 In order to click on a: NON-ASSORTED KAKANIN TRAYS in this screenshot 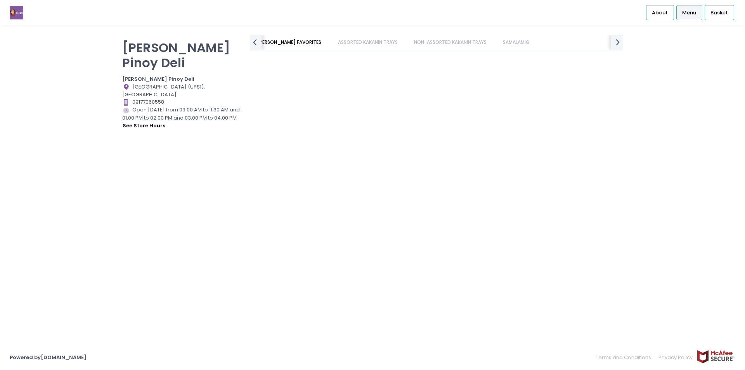, I will do `click(450, 42)`.